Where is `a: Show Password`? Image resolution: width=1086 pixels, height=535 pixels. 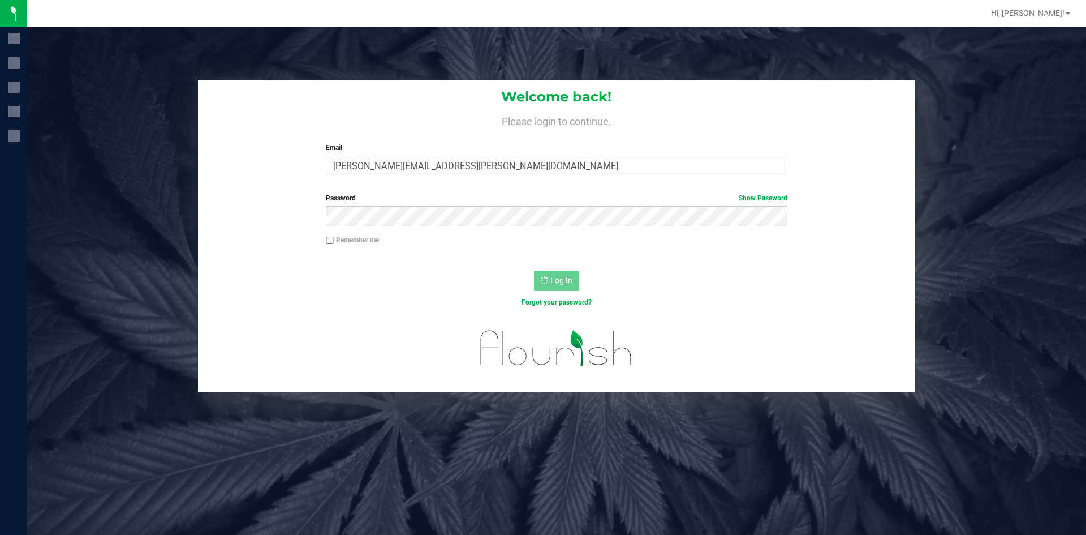
a: Show Password is located at coordinates (763, 198).